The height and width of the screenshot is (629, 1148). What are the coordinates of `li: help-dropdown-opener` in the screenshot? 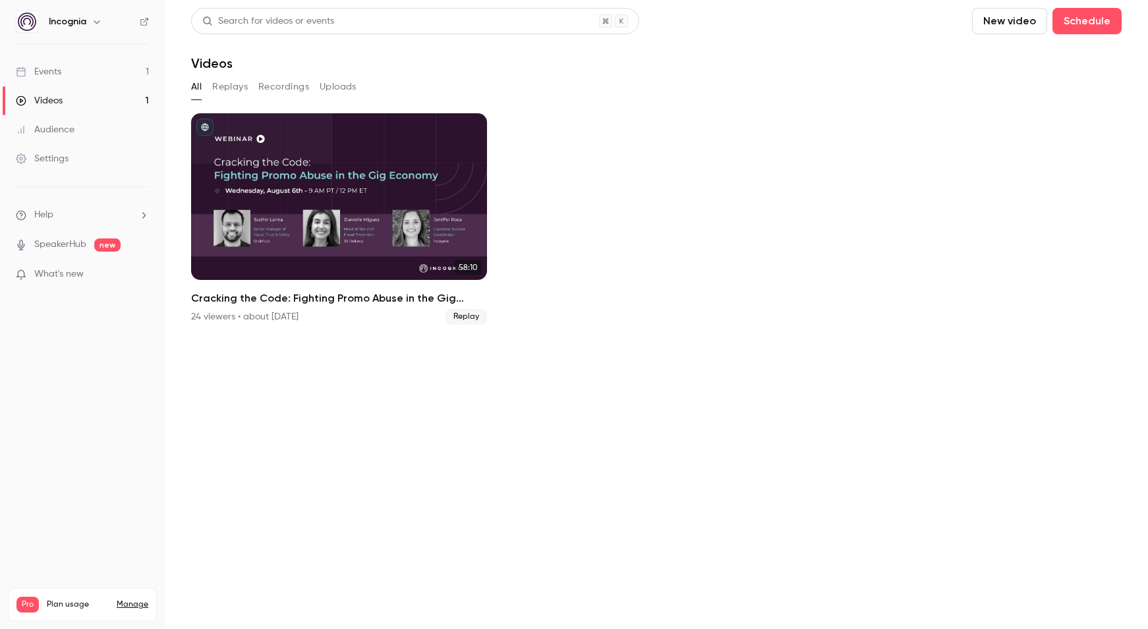 It's located at (82, 215).